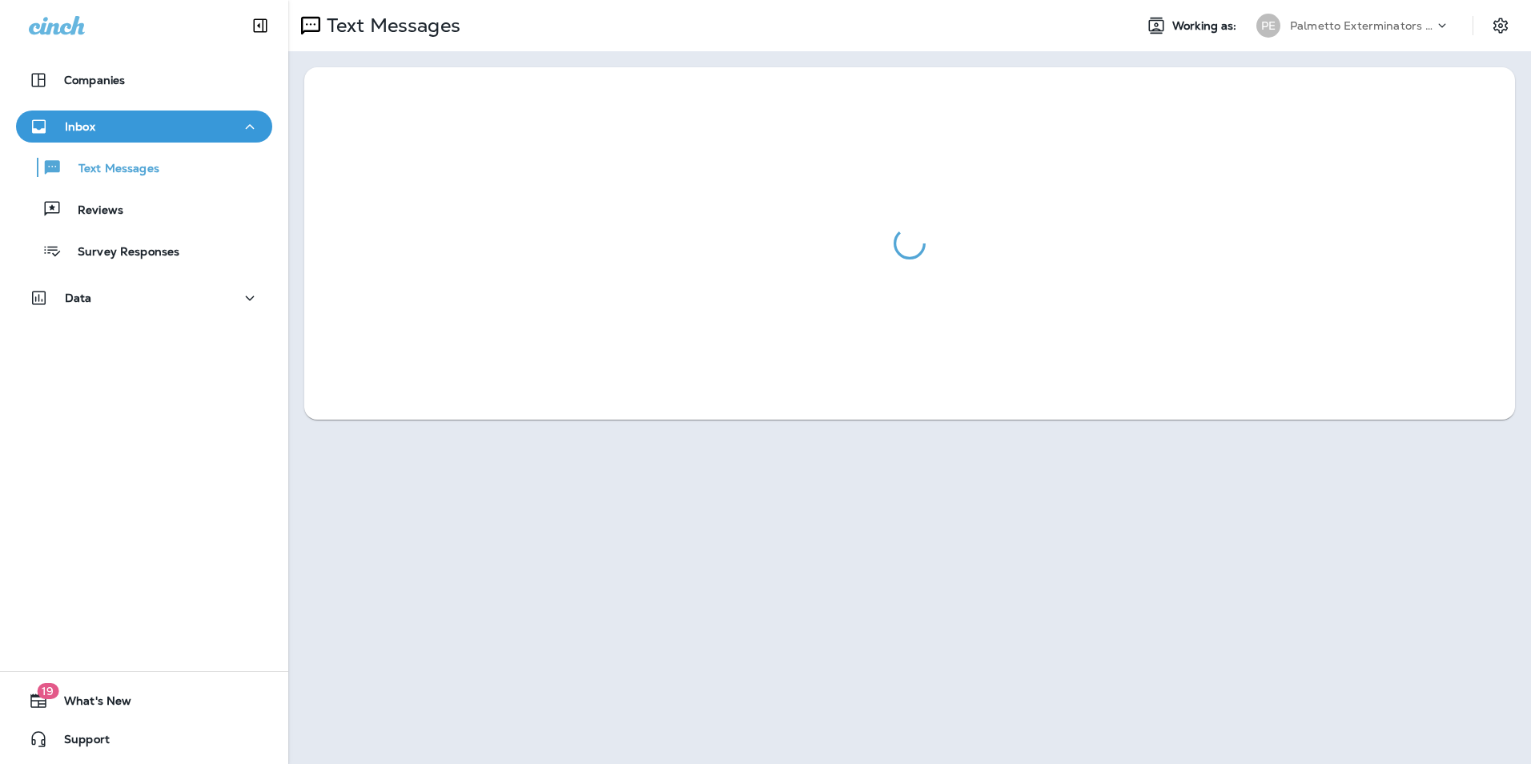  I want to click on p: Data, so click(78, 298).